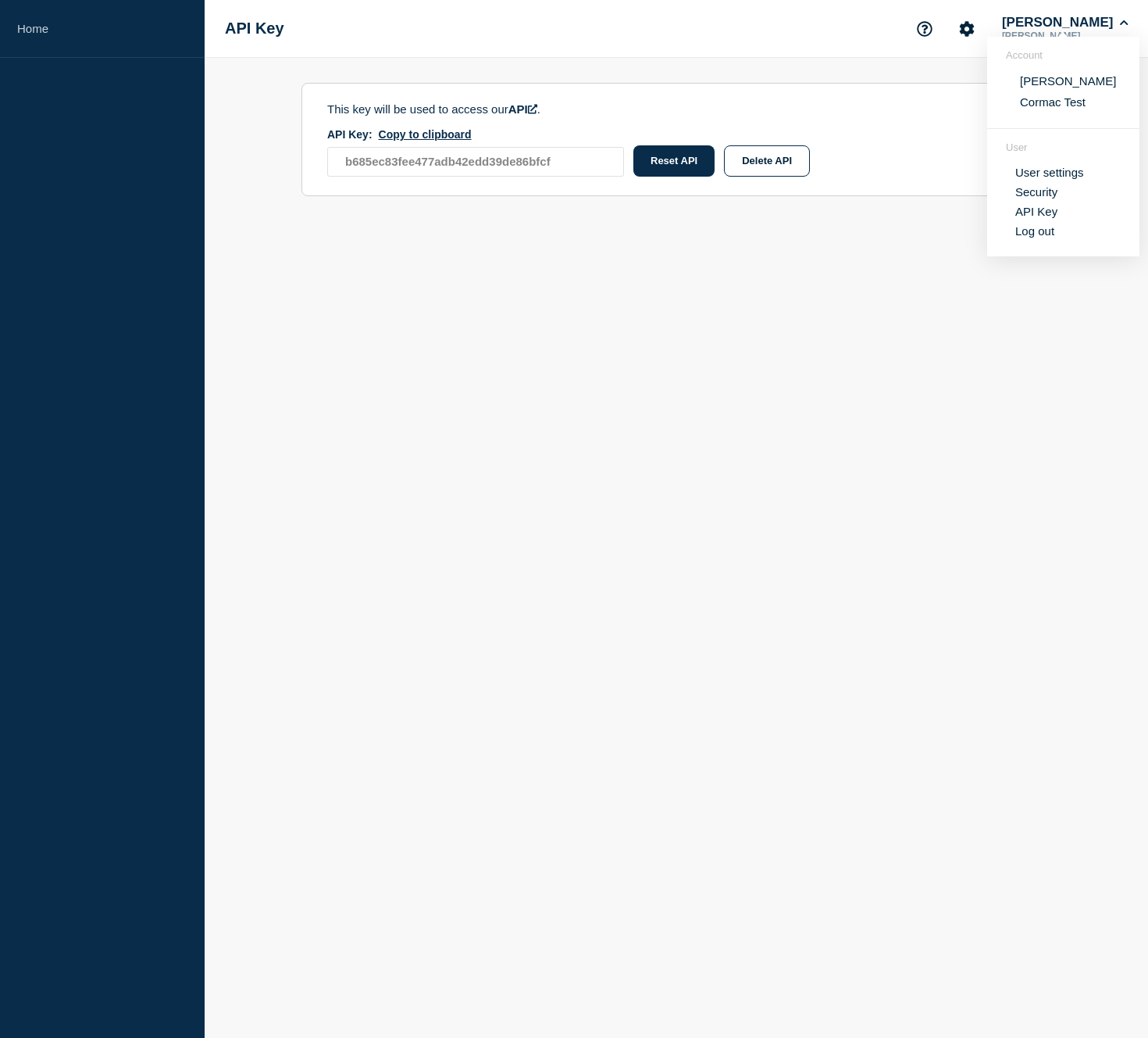  I want to click on span: API Key:, so click(350, 134).